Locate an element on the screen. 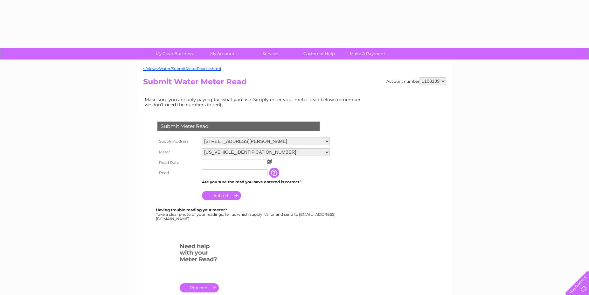 This screenshot has width=589, height=295. h2: Submit Water Meter Read is located at coordinates (294, 83).